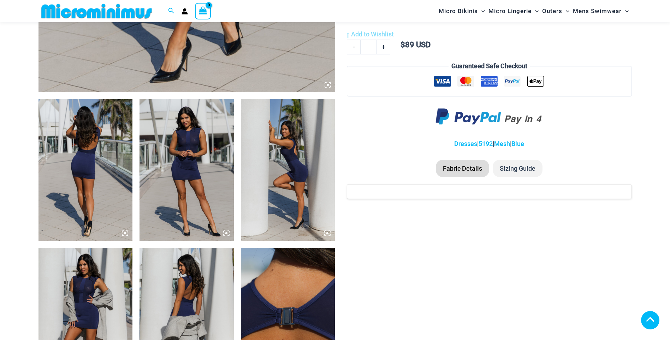 The image size is (670, 340). Describe the element at coordinates (518, 169) in the screenshot. I see `li: Sizing Guide` at that location.